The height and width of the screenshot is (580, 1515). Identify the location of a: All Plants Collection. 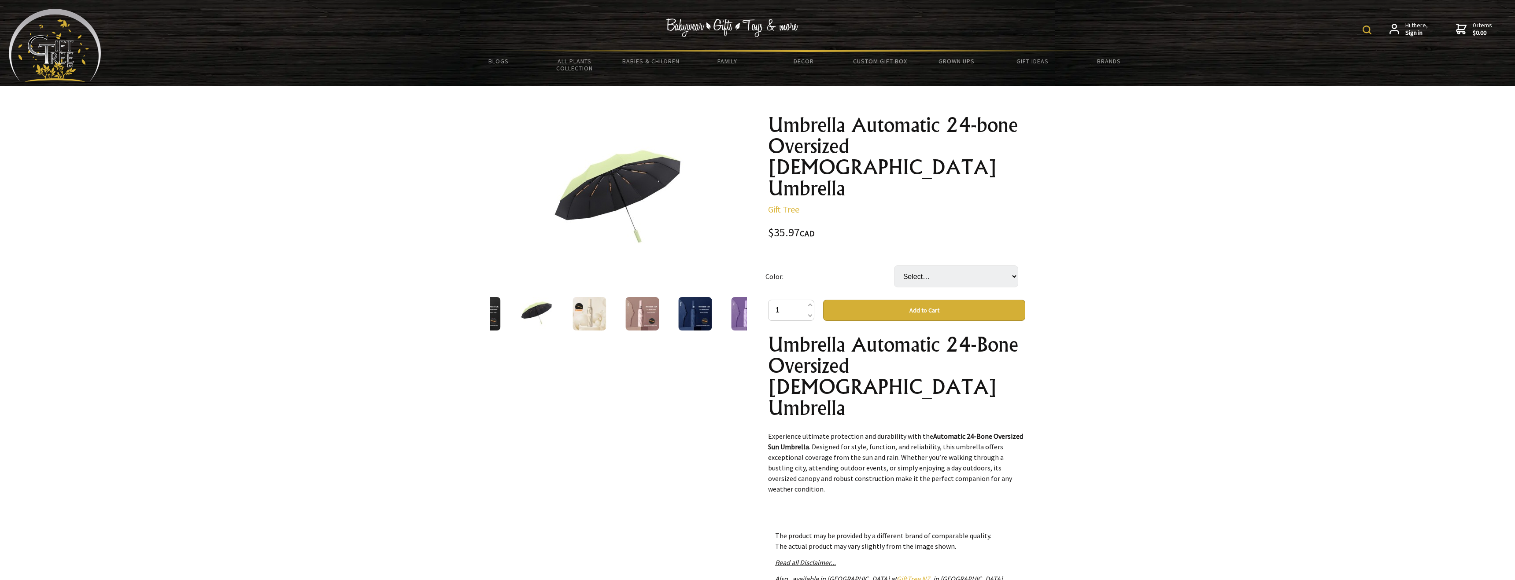
(574, 65).